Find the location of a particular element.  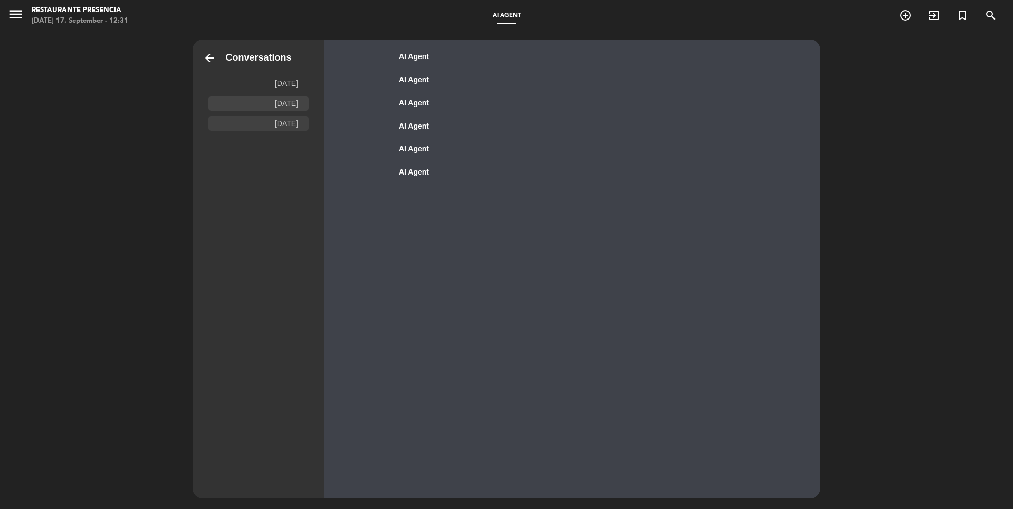

i: add_circle_outline is located at coordinates (906, 15).